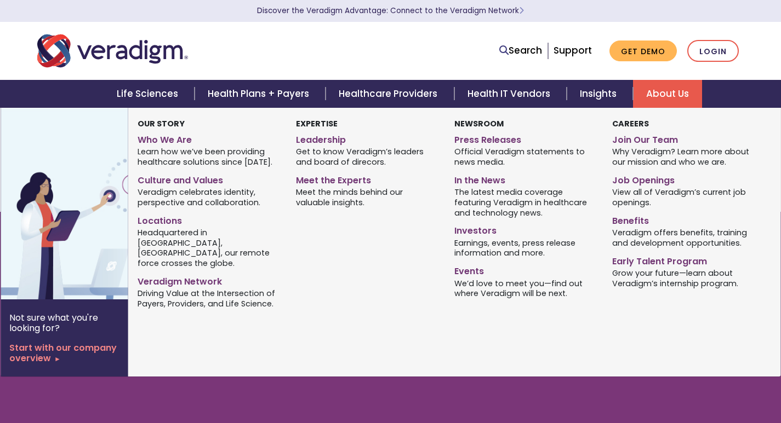  I want to click on a: Support, so click(572, 50).